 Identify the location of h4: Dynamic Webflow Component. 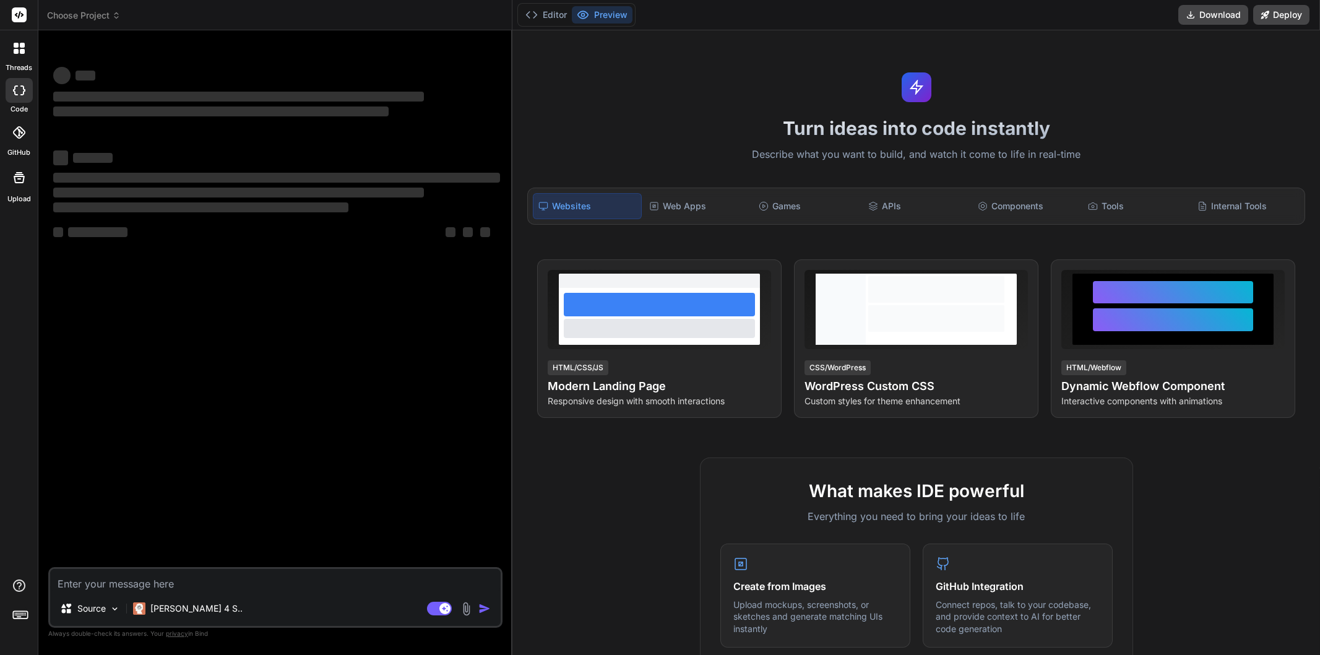
(1173, 386).